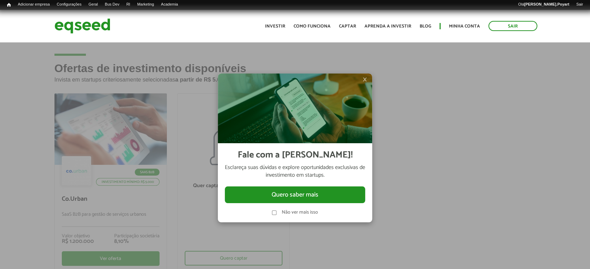 The width and height of the screenshot is (590, 269). Describe the element at coordinates (388, 26) in the screenshot. I see `a: Aprenda a investir` at that location.